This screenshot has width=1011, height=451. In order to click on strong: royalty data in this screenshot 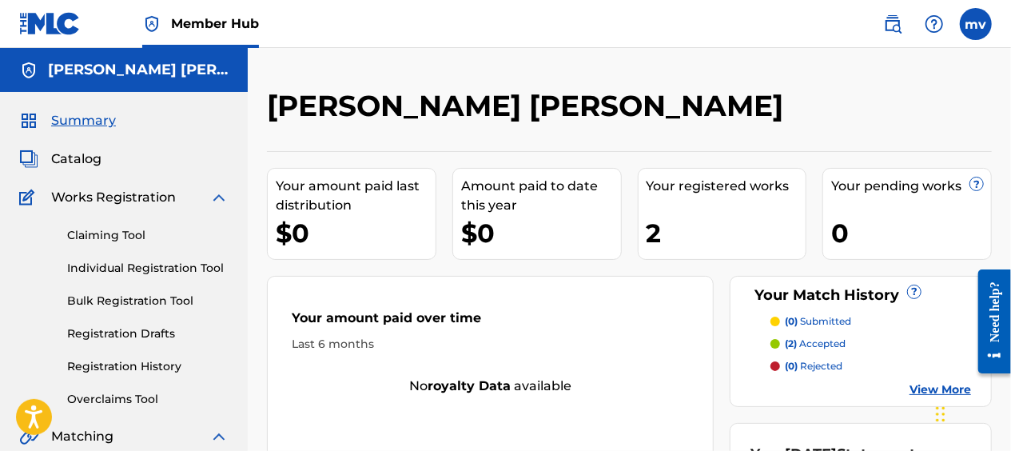, I will do `click(469, 385)`.